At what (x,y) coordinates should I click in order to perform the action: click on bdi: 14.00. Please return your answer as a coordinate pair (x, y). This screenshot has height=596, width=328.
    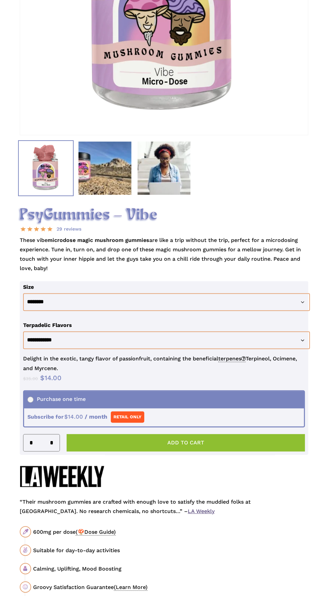
    Looking at the image, I should click on (51, 378).